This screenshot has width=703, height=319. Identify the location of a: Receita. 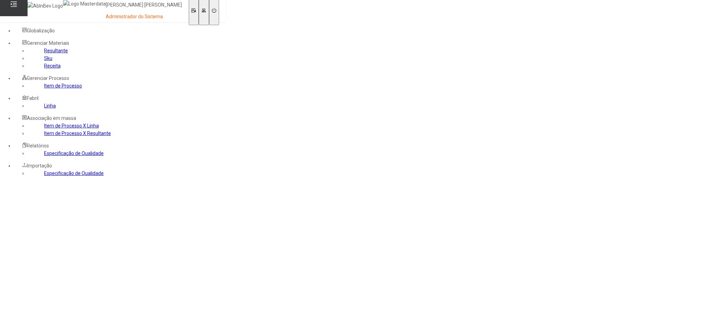
(52, 66).